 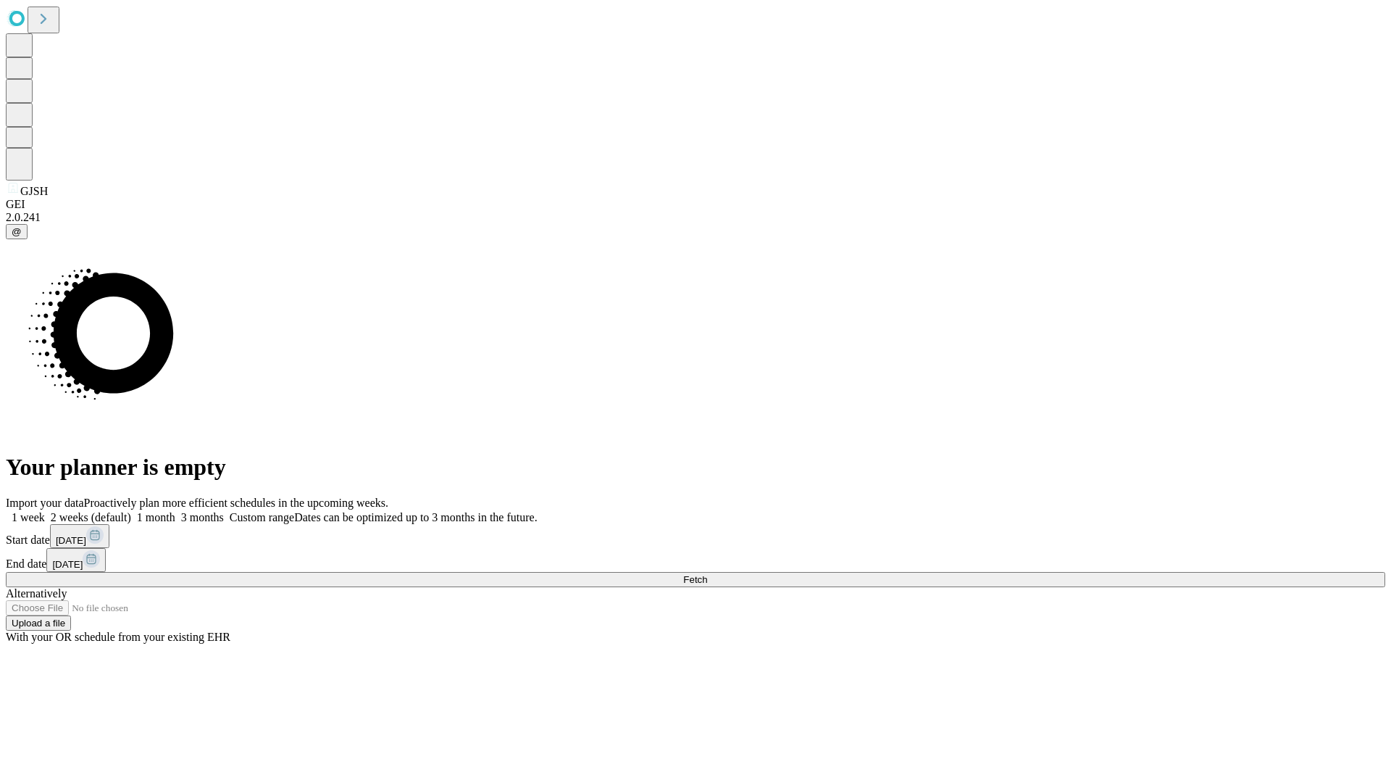 I want to click on button: Upload a file, so click(x=38, y=623).